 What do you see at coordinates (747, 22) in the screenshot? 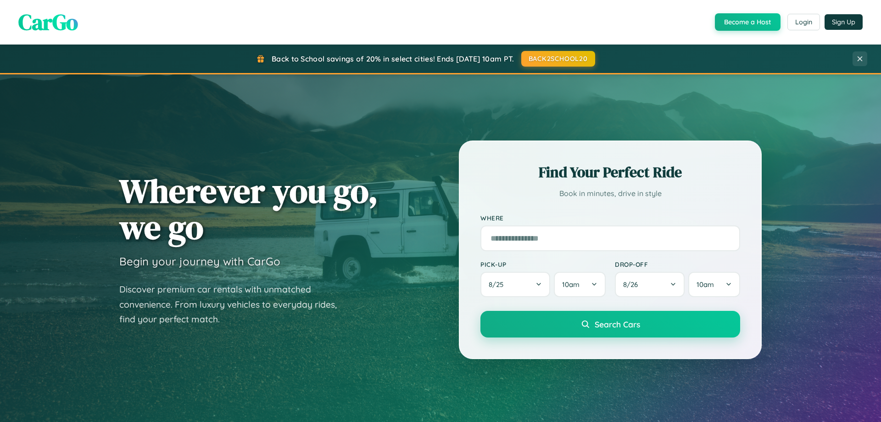
I see `button: Become a Host` at bounding box center [747, 22].